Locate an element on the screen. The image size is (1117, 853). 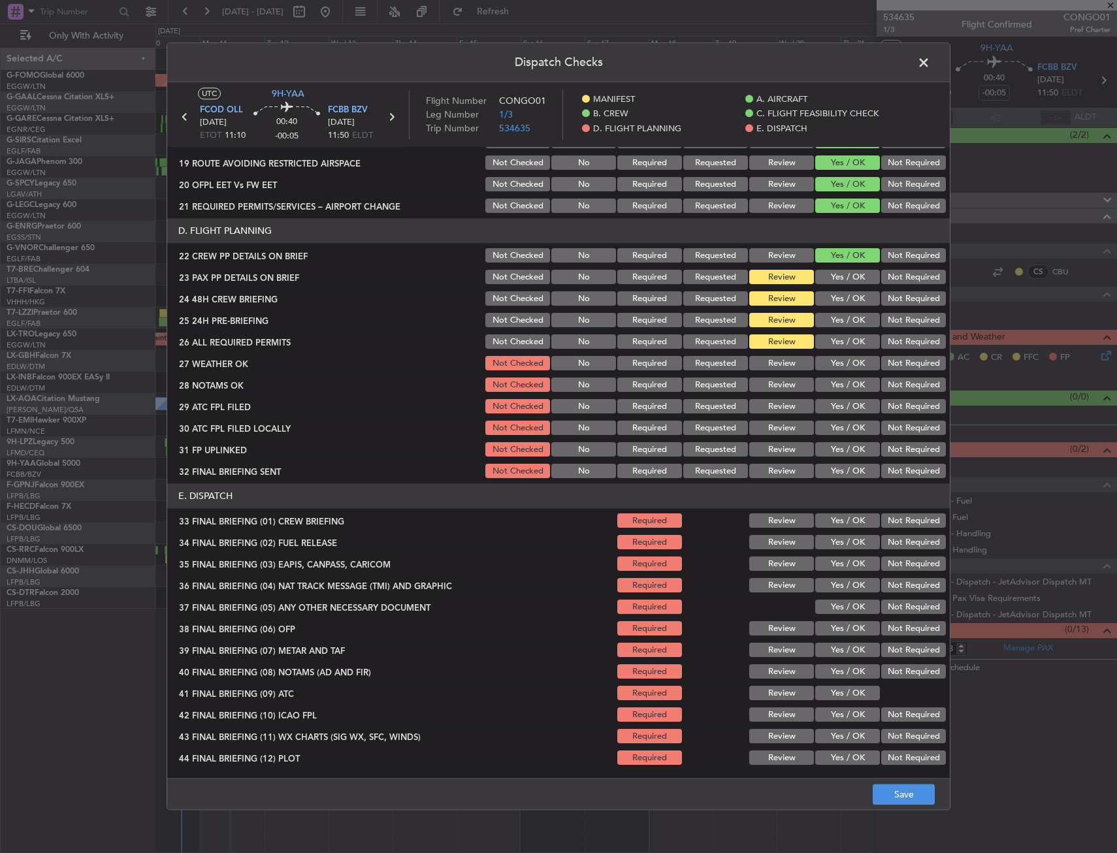
span: C. FLIGHT FEASIBILITY CHECK is located at coordinates (817, 115).